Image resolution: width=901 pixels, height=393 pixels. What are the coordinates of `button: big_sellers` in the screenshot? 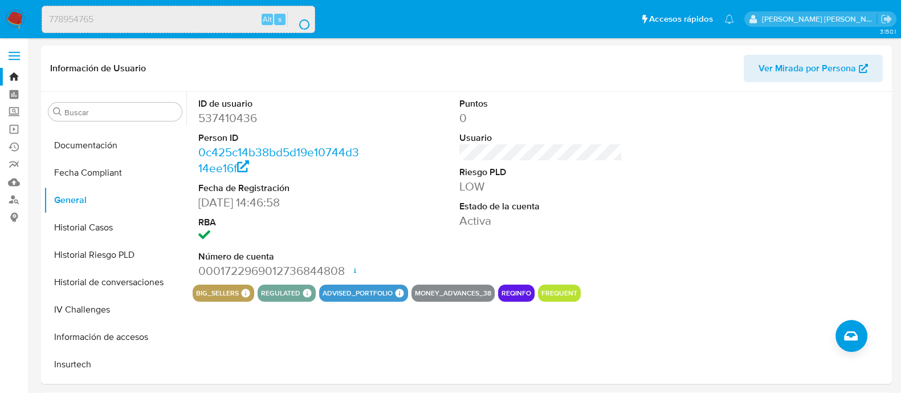 It's located at (217, 293).